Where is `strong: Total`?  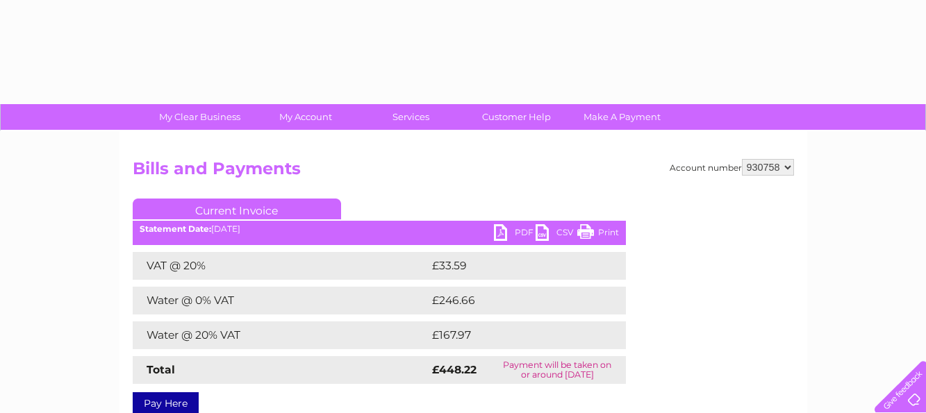
strong: Total is located at coordinates (160, 369).